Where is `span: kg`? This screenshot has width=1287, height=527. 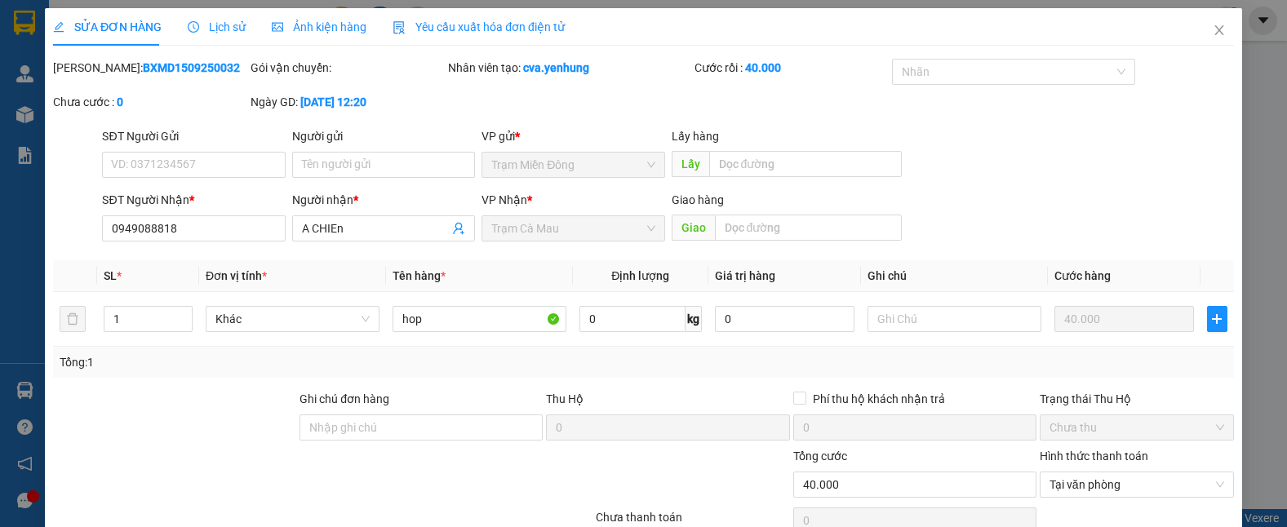 span: kg is located at coordinates (694, 319).